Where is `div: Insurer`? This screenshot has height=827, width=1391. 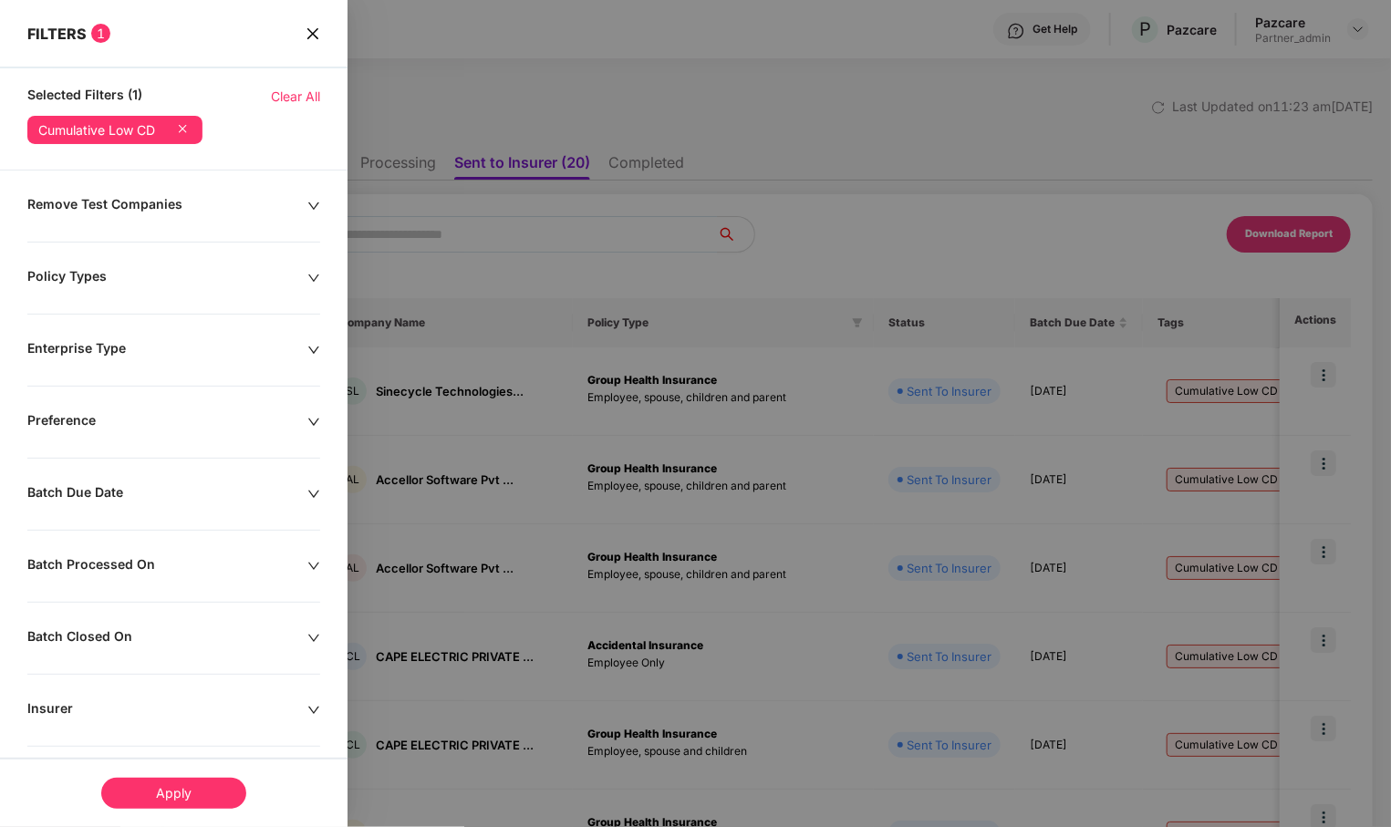 div: Insurer is located at coordinates (167, 711).